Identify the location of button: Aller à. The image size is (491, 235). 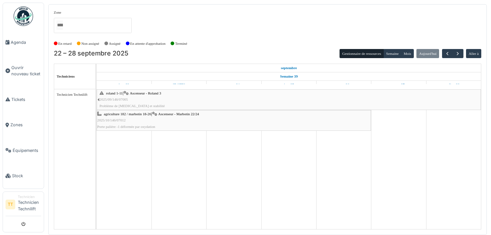
(473, 53).